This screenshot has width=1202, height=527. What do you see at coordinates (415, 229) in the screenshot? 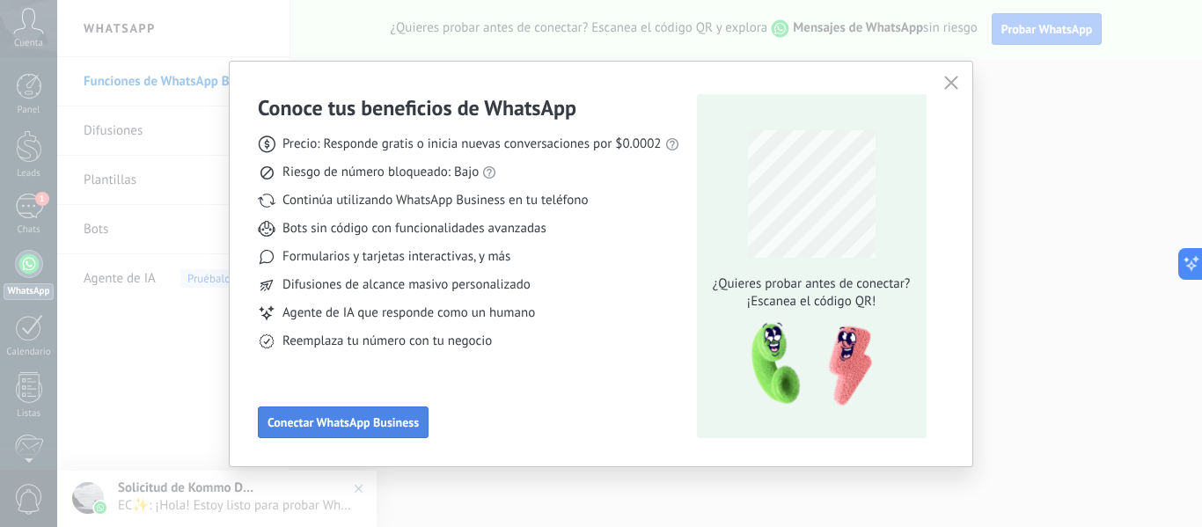
I see `span: Bots sin código con funcionalidades avanzadas` at bounding box center [415, 229].